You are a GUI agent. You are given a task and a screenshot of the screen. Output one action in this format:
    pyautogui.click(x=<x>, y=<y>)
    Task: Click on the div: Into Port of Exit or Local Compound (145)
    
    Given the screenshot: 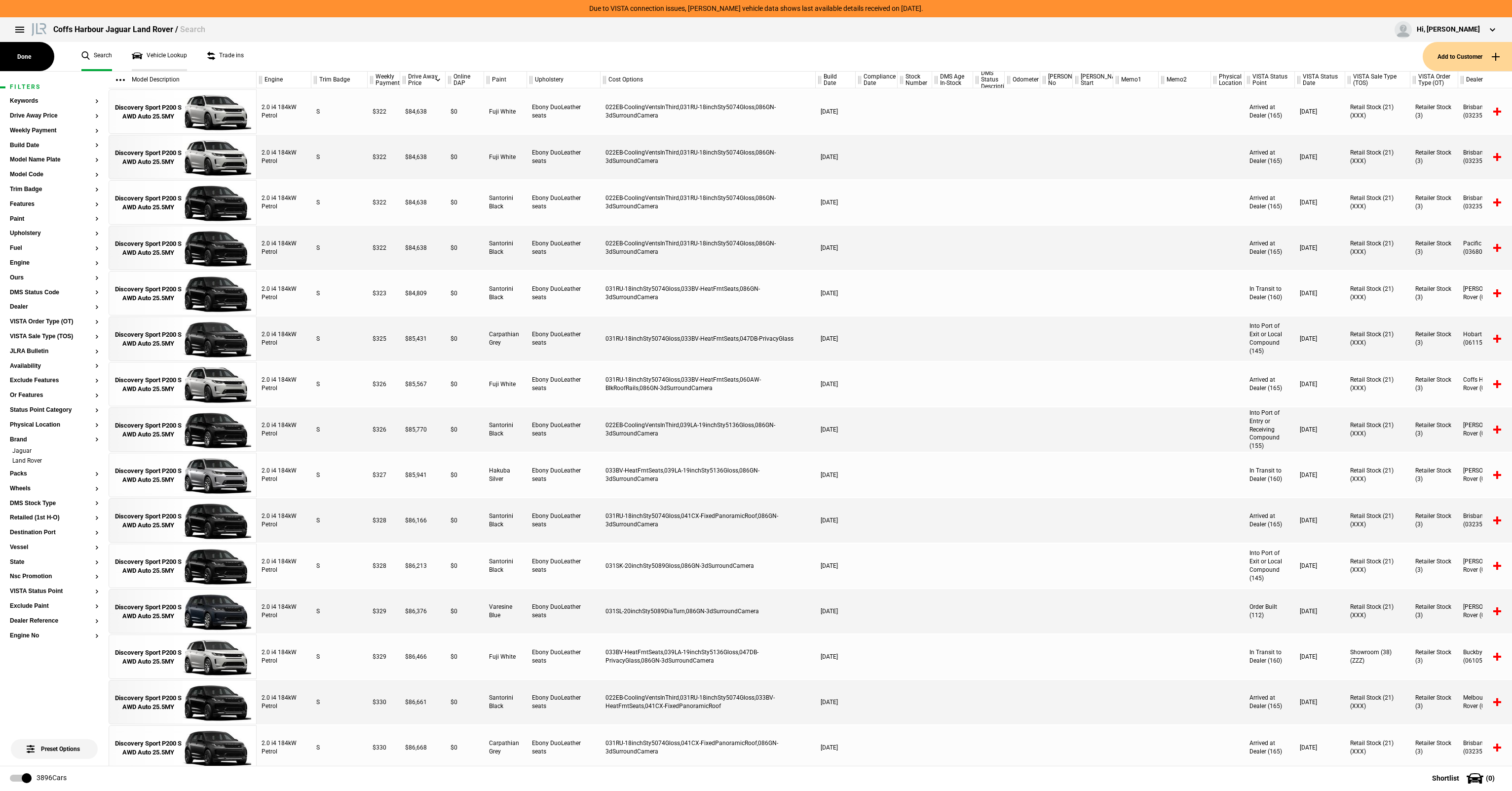 What is the action you would take?
    pyautogui.click(x=1270, y=339)
    